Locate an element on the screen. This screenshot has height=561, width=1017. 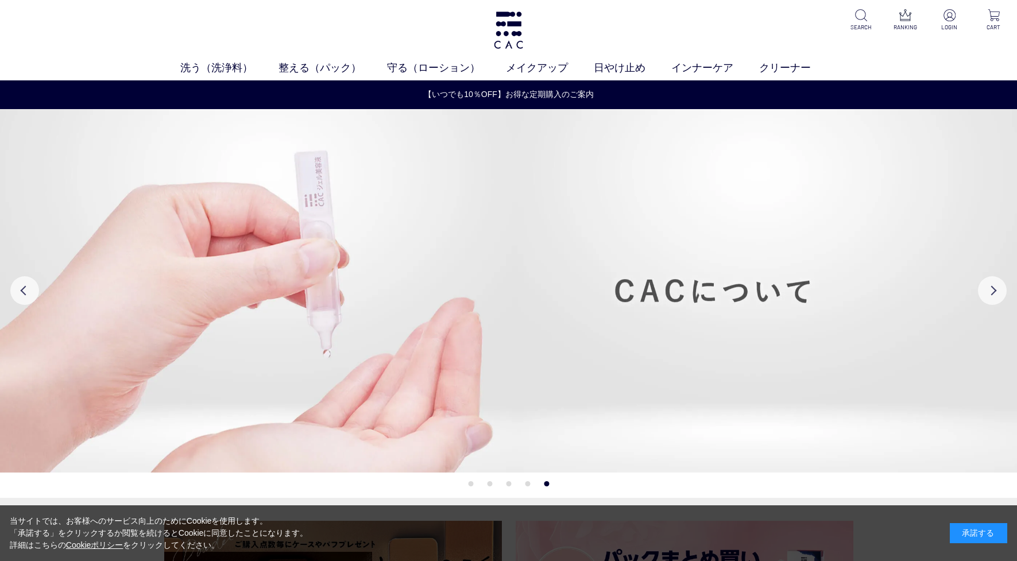
p: SEARCH is located at coordinates (861, 27).